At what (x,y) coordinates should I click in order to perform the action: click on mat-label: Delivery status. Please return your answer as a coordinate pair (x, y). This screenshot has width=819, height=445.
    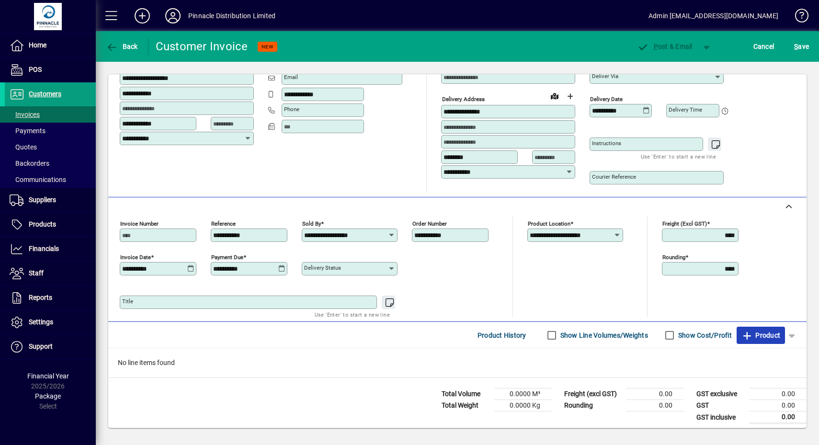
    Looking at the image, I should click on (322, 268).